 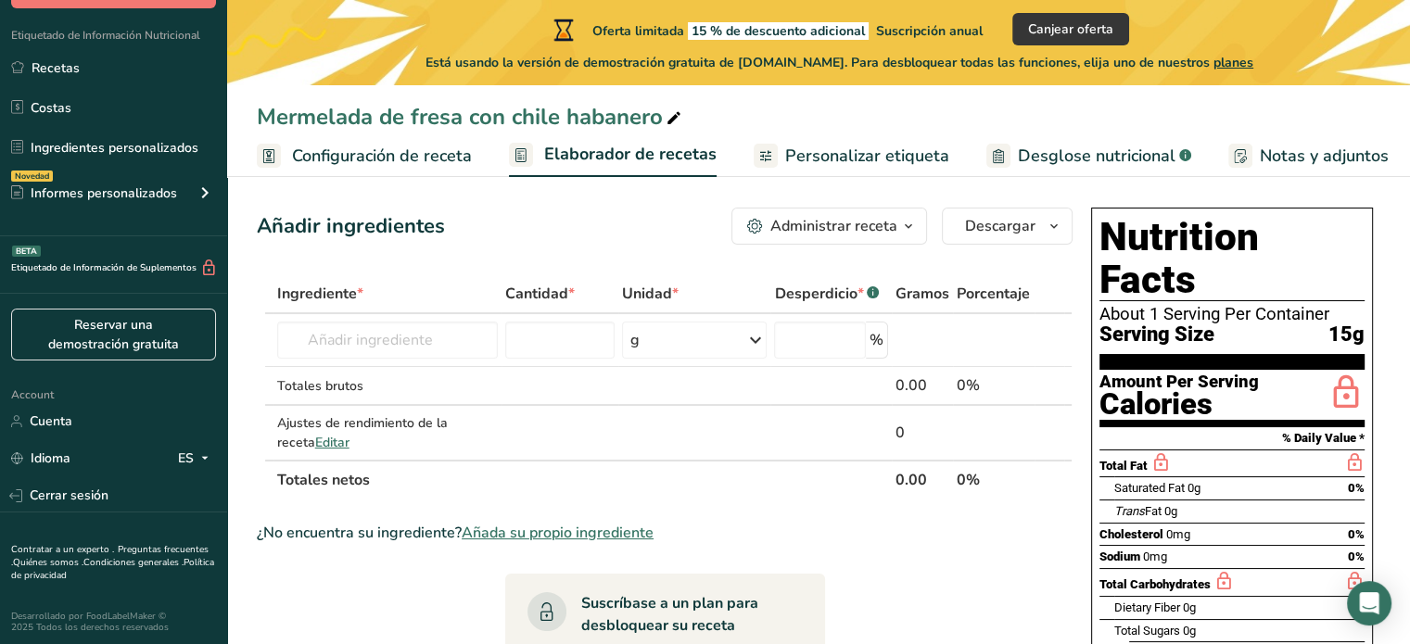 I want to click on a: Preguntas frecuentes ., so click(x=109, y=556).